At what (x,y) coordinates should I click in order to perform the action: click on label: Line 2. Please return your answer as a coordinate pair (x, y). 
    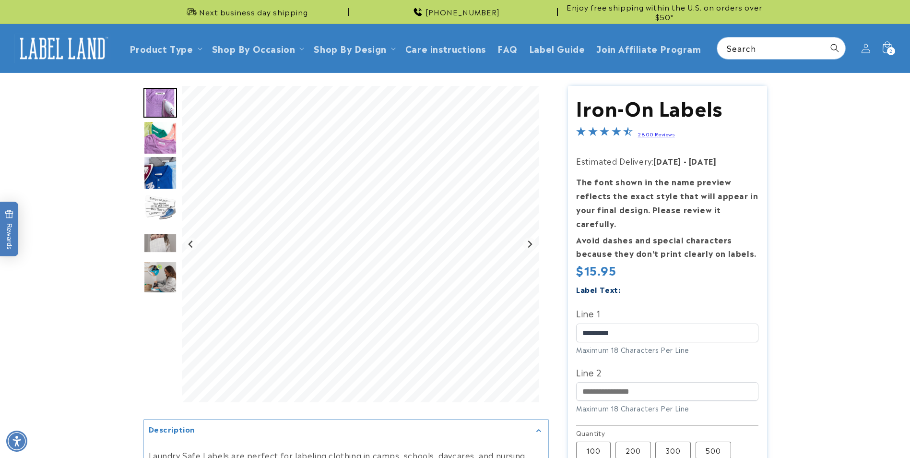
    Looking at the image, I should click on (667, 372).